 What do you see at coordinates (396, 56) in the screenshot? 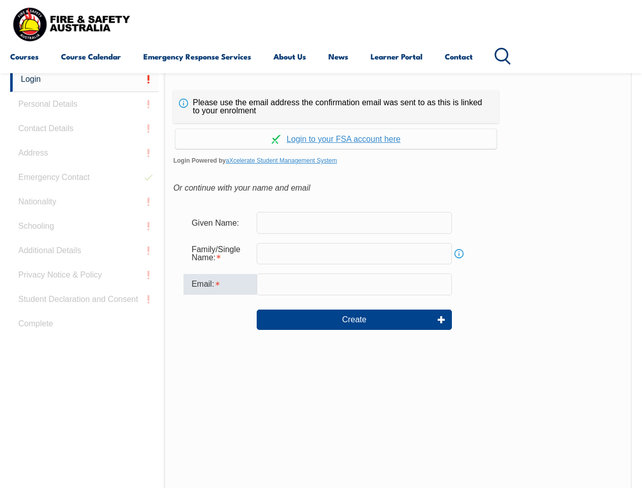
I see `a: Learner Portal` at bounding box center [396, 56].